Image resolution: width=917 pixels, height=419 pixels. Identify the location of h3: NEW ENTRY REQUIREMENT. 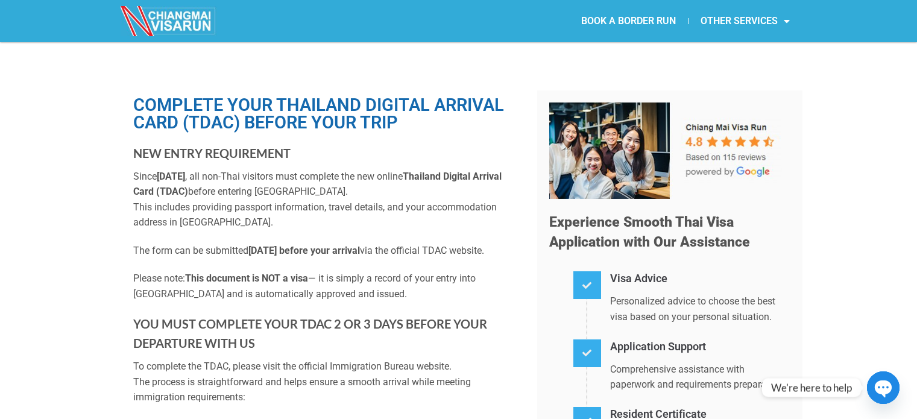
(326, 153).